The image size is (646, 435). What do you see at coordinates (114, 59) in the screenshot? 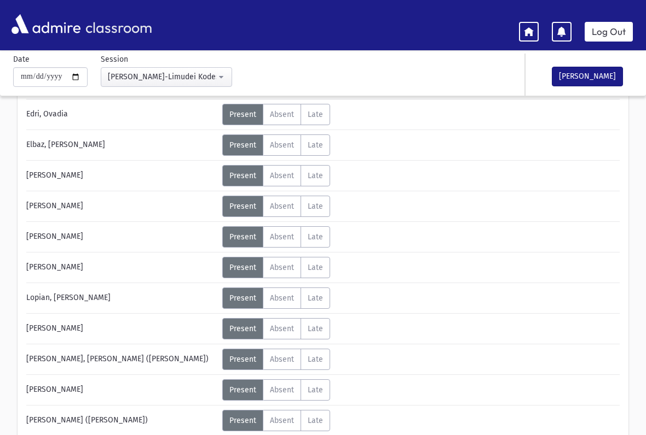
I see `label: Session` at bounding box center [114, 59].